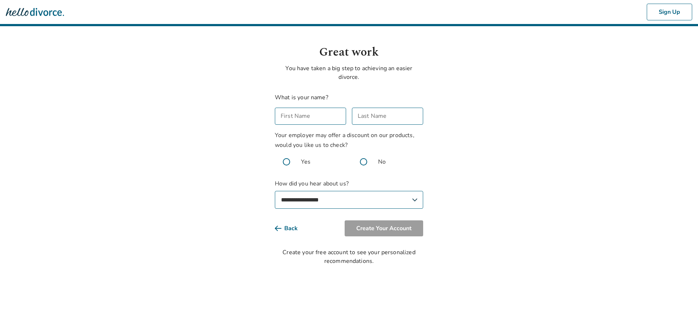  What do you see at coordinates (306, 162) in the screenshot?
I see `span: Yes` at bounding box center [306, 162].